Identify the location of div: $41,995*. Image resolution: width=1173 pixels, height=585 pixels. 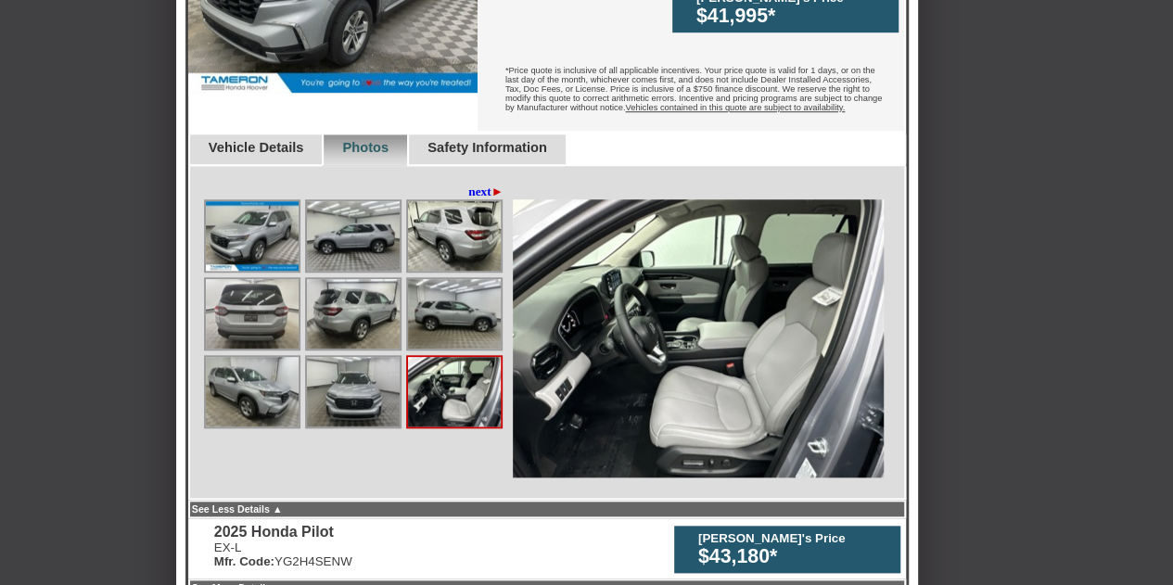
(793, 16).